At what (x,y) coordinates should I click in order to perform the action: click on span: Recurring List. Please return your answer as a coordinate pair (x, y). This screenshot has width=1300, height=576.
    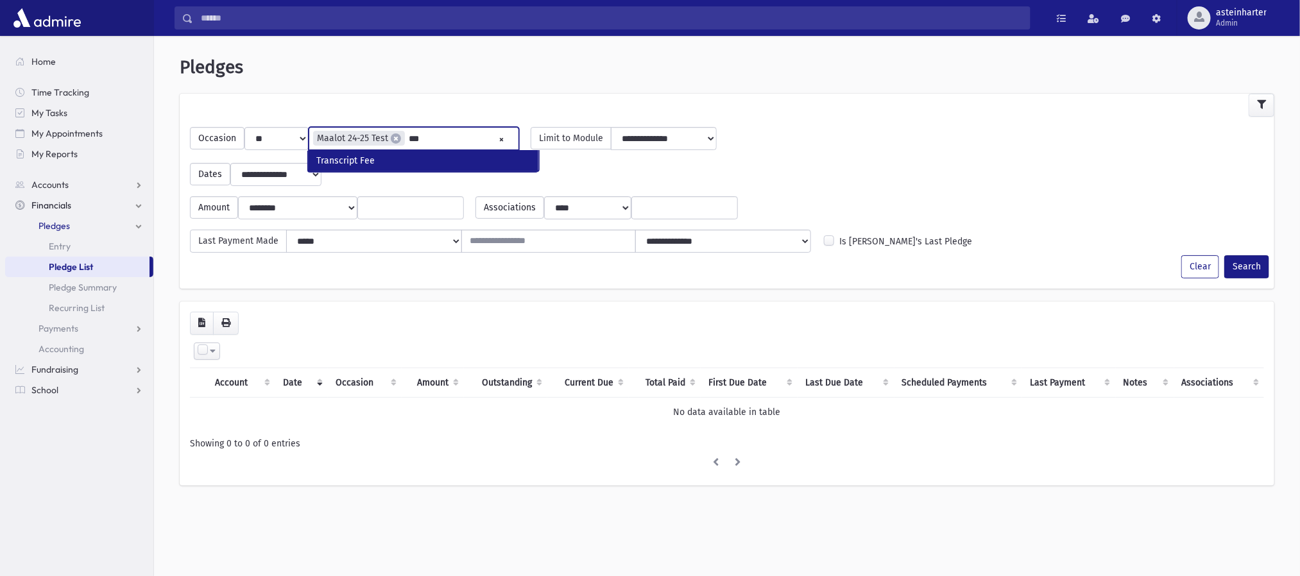
    Looking at the image, I should click on (76, 308).